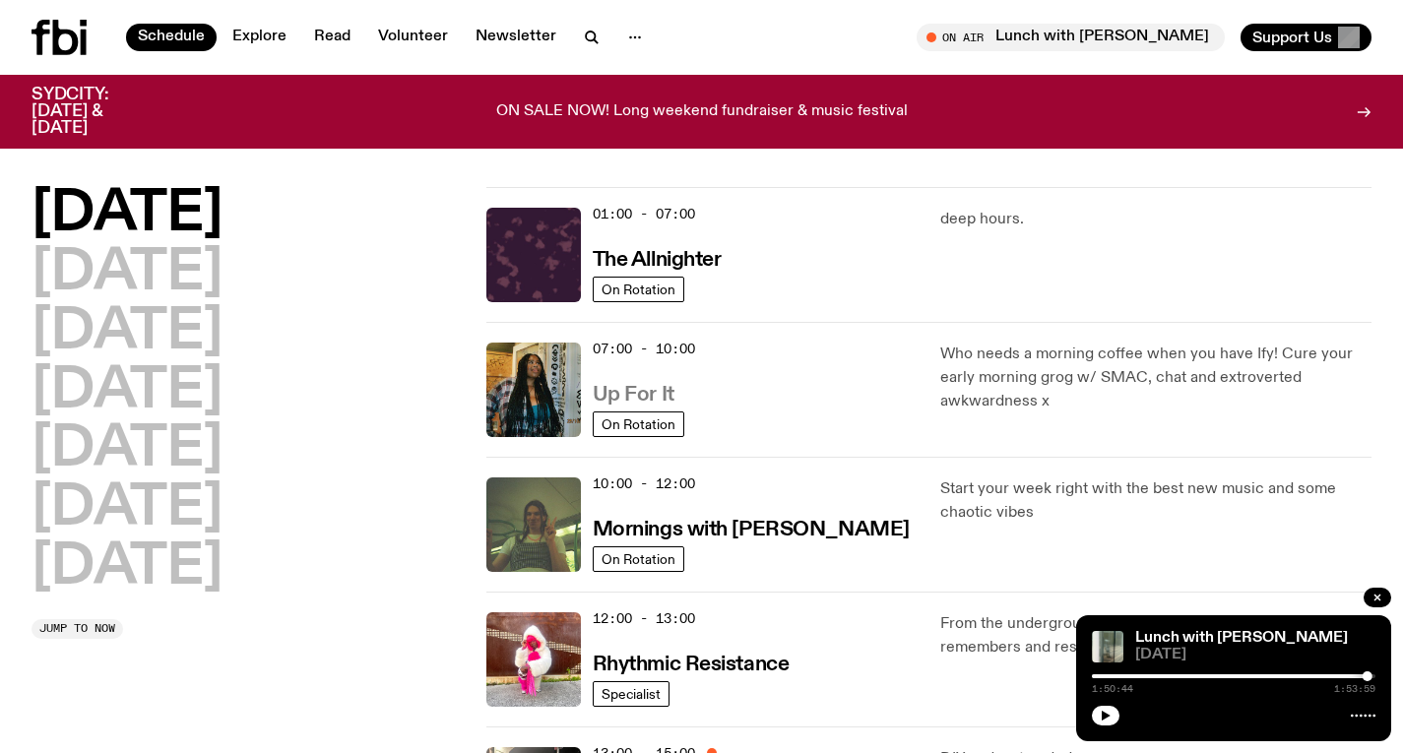 This screenshot has width=1403, height=753. Describe the element at coordinates (332, 37) in the screenshot. I see `a: Read` at that location.